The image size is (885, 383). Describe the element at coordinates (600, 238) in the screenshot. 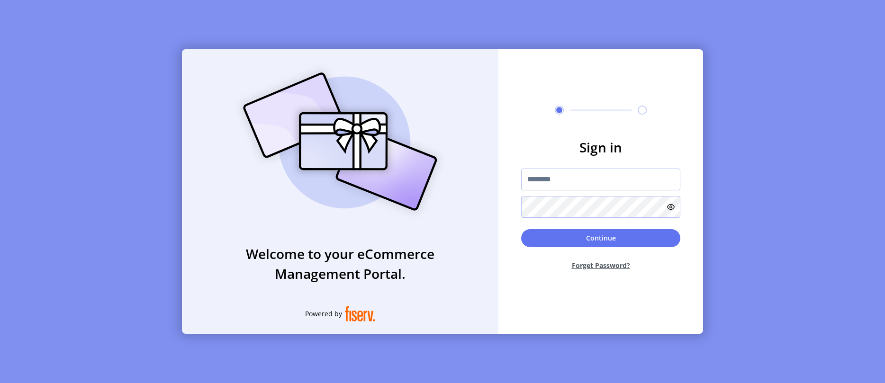

I see `button: Continue` at that location.